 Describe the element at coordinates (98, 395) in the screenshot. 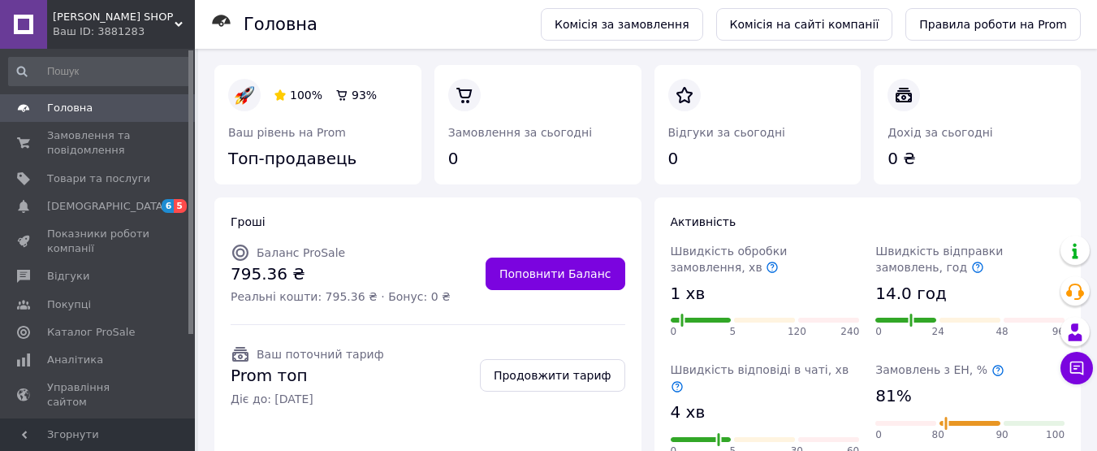

I see `span: Управління сайтом` at that location.